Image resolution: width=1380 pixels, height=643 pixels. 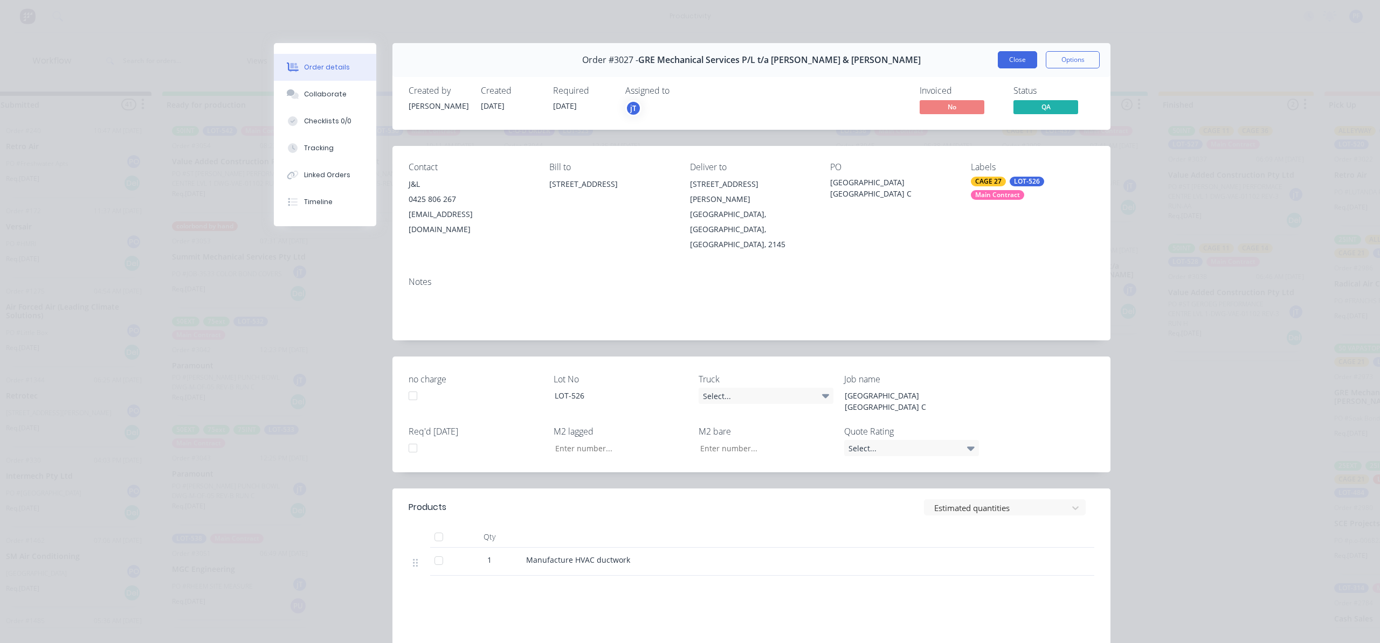 What do you see at coordinates (318, 202) in the screenshot?
I see `div: Timeline` at bounding box center [318, 202].